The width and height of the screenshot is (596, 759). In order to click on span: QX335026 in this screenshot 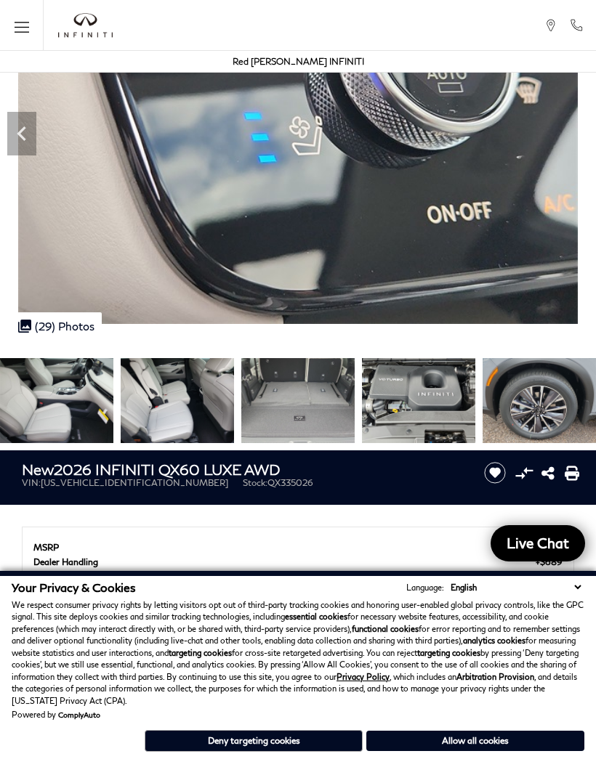, I will do `click(290, 482)`.